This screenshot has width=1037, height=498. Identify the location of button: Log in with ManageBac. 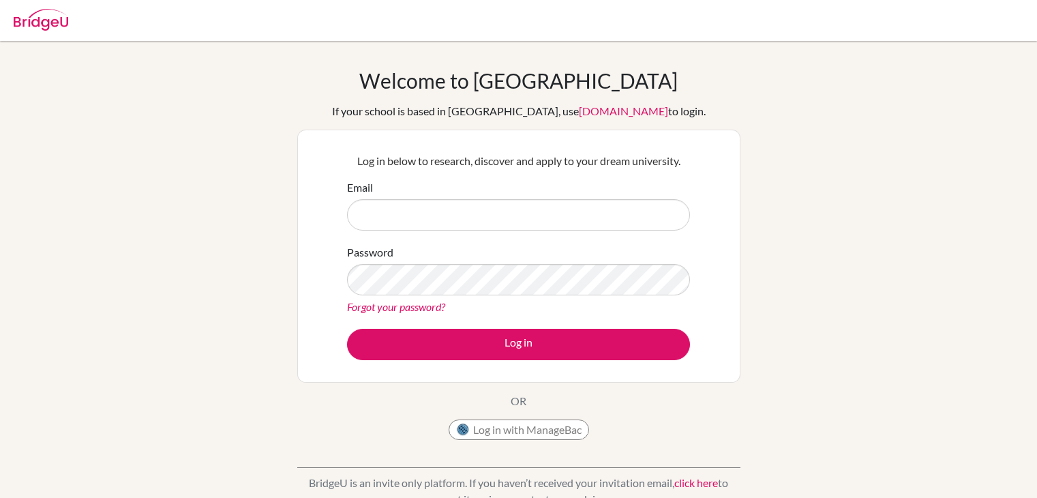
(519, 429).